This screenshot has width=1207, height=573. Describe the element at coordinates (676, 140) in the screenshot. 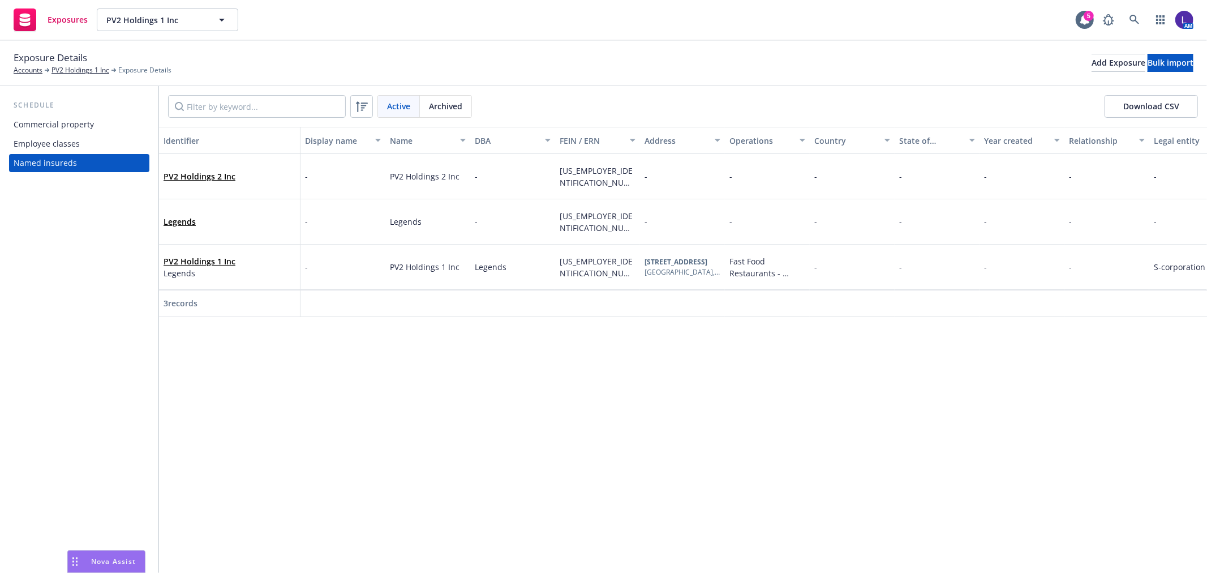

I see `div: Address` at that location.